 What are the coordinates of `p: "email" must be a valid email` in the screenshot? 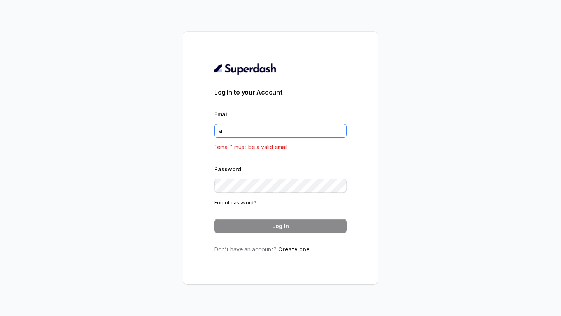 It's located at (281, 147).